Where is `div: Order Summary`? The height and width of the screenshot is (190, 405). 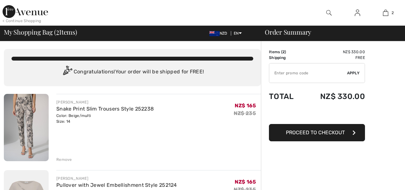
div: Order Summary is located at coordinates (329, 32).